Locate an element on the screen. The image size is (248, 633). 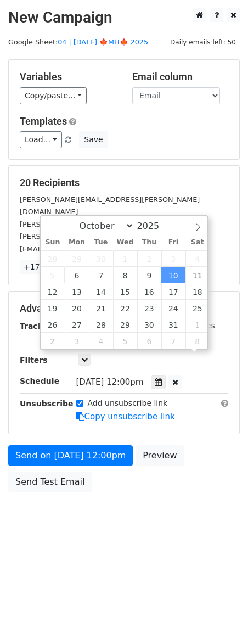
span: November 6, 2025 is located at coordinates (149, 341).